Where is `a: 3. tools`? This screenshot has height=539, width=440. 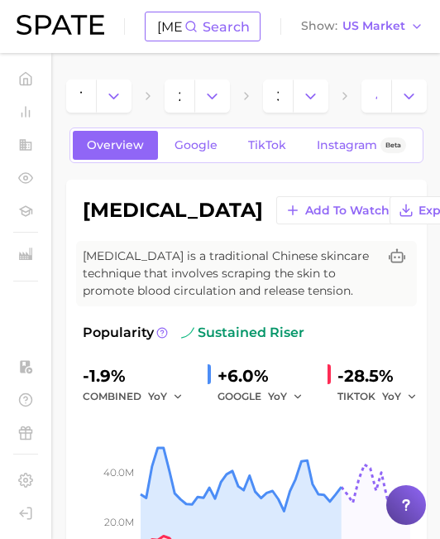 a: 3. tools is located at coordinates (278, 96).